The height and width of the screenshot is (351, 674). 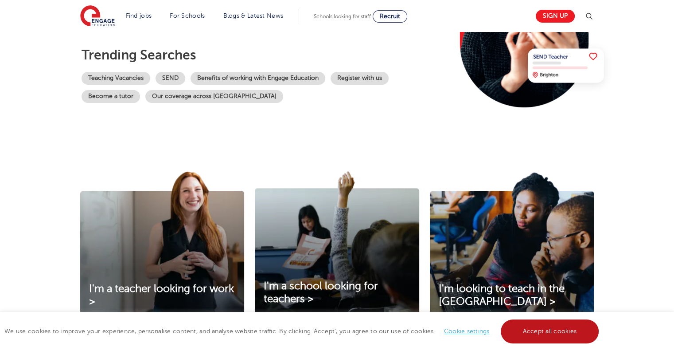 I want to click on a: Find jobs, so click(x=139, y=16).